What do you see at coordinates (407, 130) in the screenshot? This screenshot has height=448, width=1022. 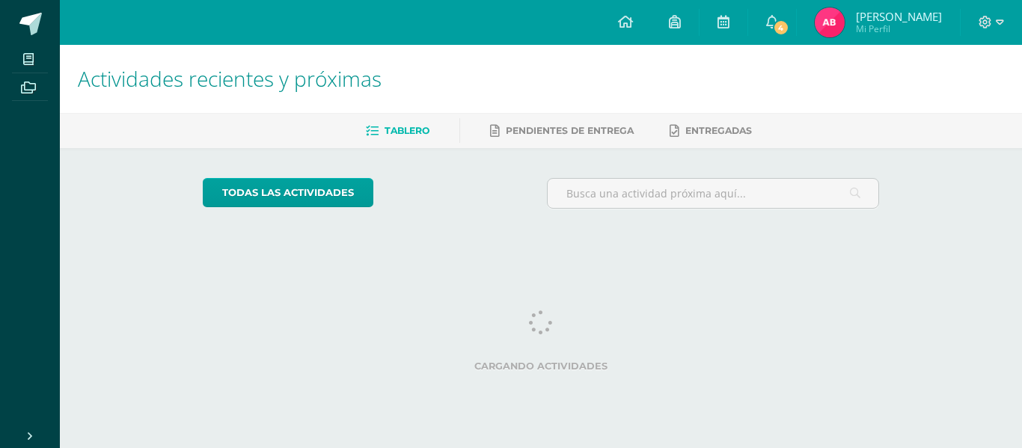 I see `span: Tablero` at bounding box center [407, 130].